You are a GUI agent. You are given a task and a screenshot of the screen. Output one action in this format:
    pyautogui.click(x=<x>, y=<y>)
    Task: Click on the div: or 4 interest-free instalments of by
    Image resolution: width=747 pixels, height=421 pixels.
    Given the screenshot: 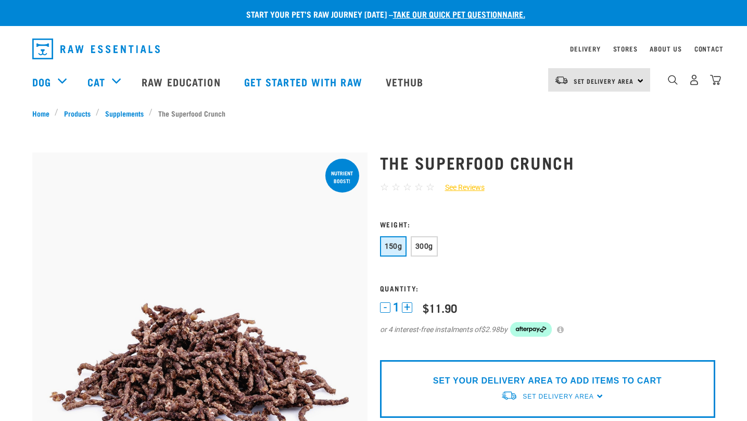 What is the action you would take?
    pyautogui.click(x=548, y=329)
    